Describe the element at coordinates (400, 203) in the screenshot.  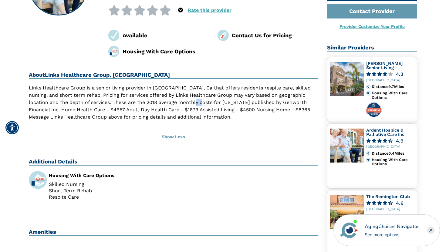
I see `div: 4.6` at that location.